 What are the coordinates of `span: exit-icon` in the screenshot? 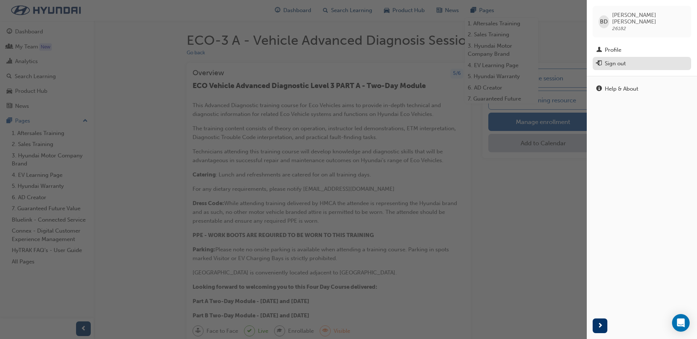 It's located at (598, 64).